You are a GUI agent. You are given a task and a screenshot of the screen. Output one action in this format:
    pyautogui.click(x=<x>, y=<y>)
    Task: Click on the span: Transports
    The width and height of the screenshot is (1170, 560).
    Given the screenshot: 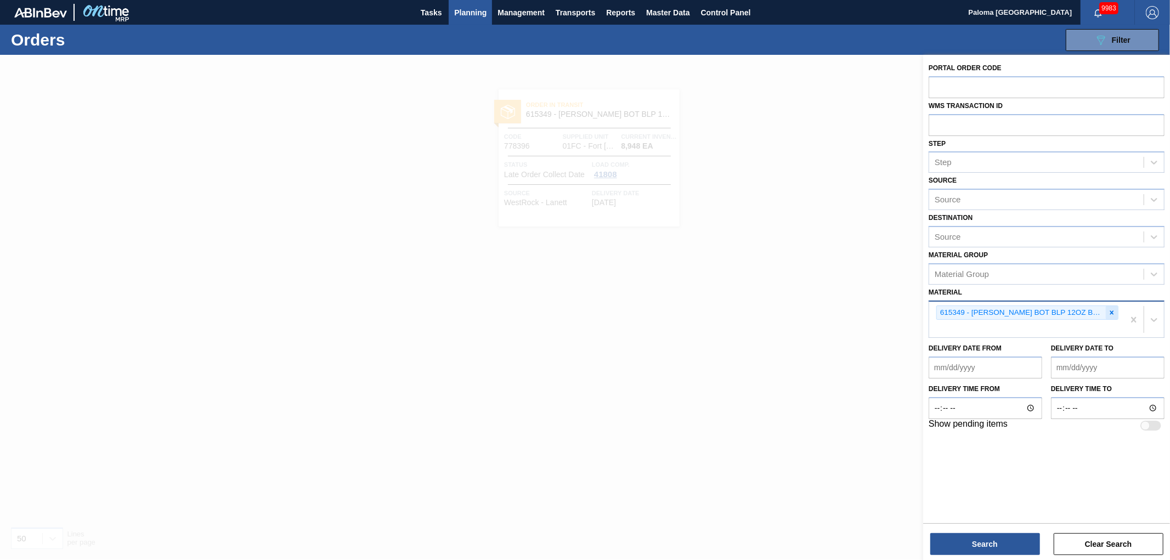 What is the action you would take?
    pyautogui.click(x=575, y=13)
    